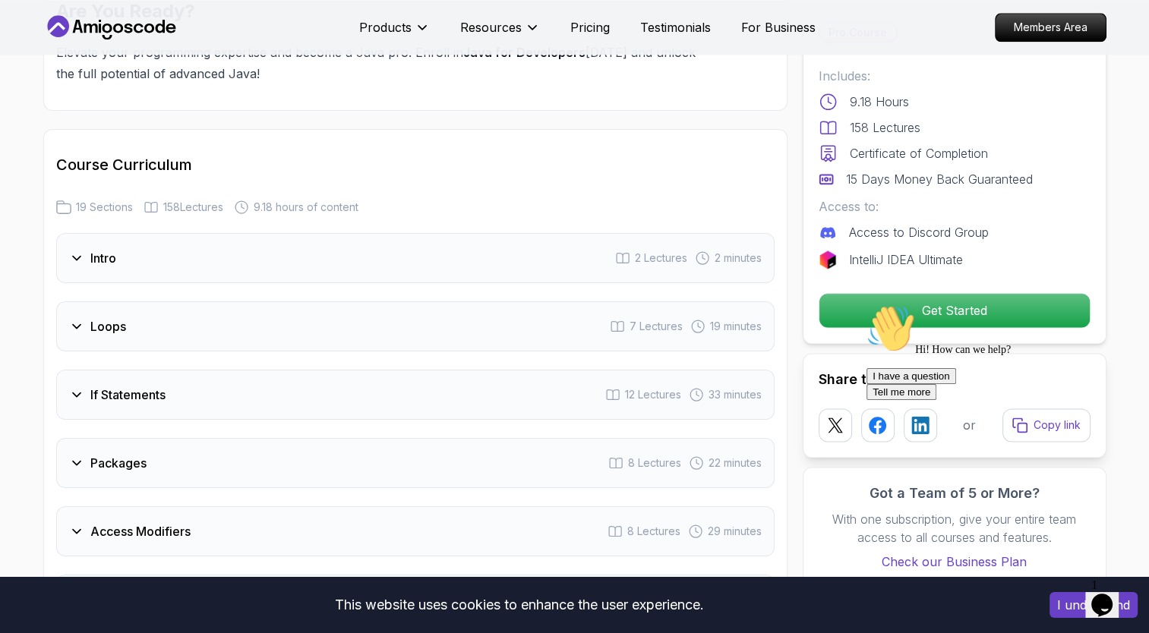 This screenshot has height=633, width=1149. What do you see at coordinates (1050, 27) in the screenshot?
I see `a: Members Area` at bounding box center [1050, 27].